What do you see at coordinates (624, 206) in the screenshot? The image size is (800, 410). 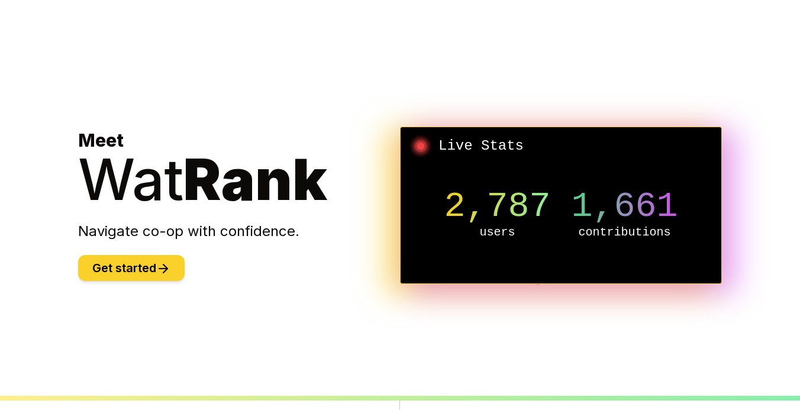 I see `p: 1,661` at bounding box center [624, 206].